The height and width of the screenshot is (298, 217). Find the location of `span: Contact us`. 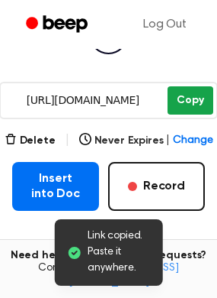

span: Contact us is located at coordinates (108, 275).